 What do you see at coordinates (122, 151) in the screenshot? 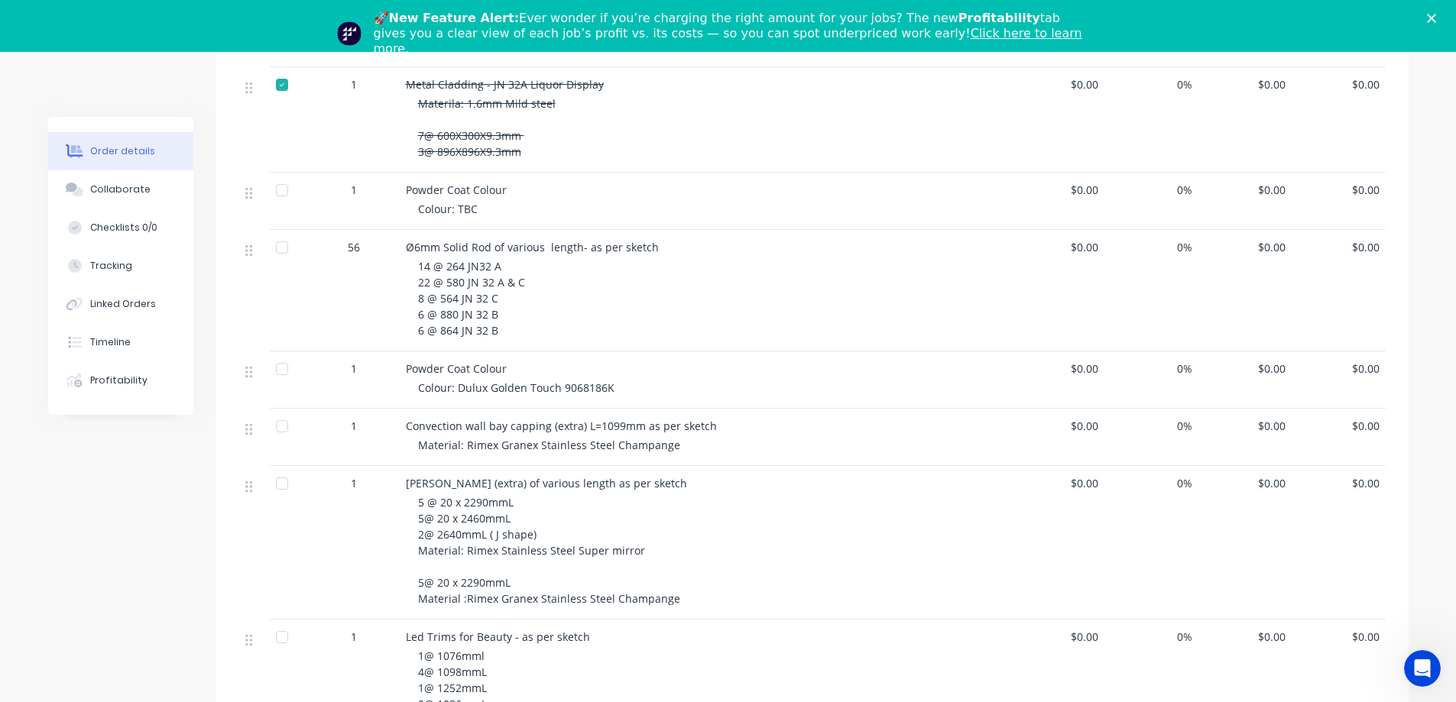
I see `div: Order details` at bounding box center [122, 151].